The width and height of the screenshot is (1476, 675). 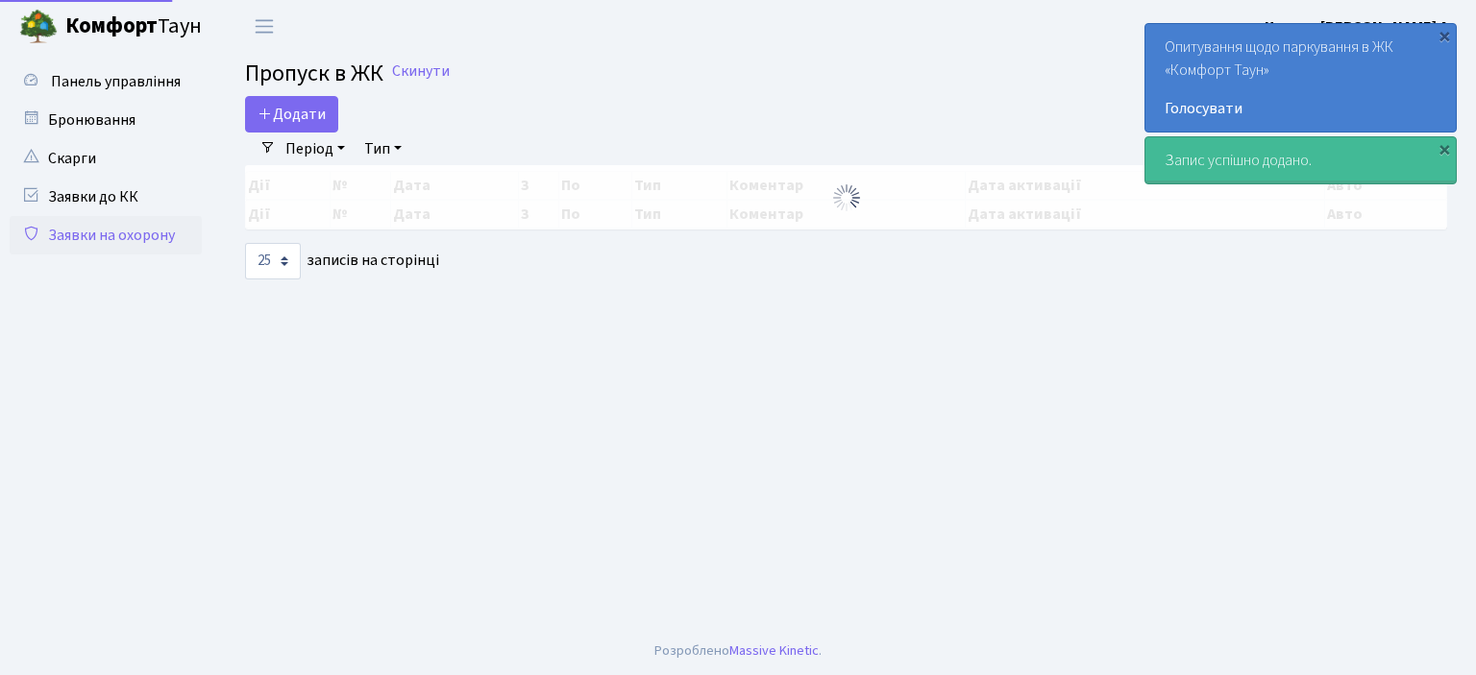 What do you see at coordinates (773, 650) in the screenshot?
I see `a: Massive Kinetic` at bounding box center [773, 650].